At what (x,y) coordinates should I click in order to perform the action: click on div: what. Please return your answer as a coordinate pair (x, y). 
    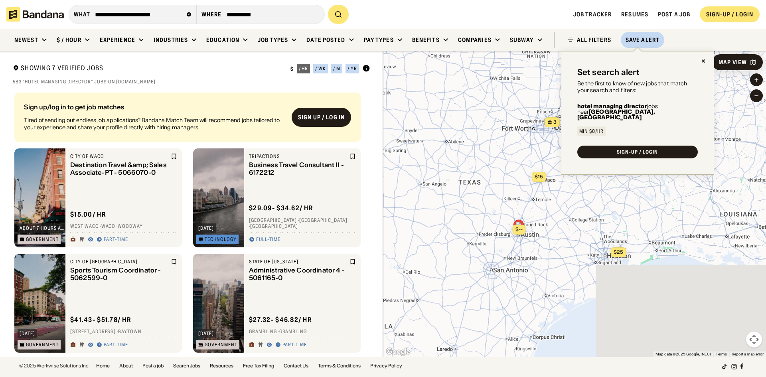
    Looking at the image, I should click on (82, 14).